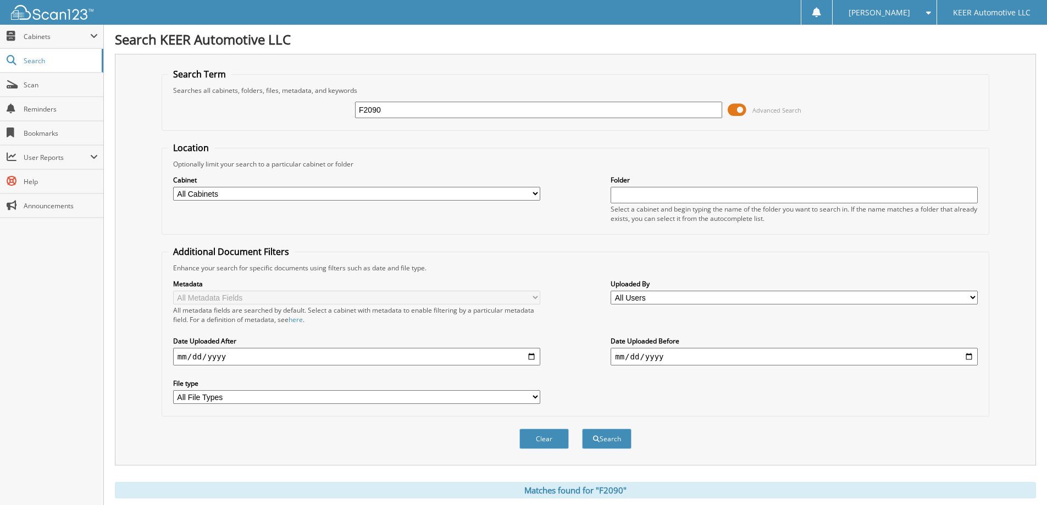 The height and width of the screenshot is (505, 1047). Describe the element at coordinates (794, 284) in the screenshot. I see `label: Uploaded By` at that location.